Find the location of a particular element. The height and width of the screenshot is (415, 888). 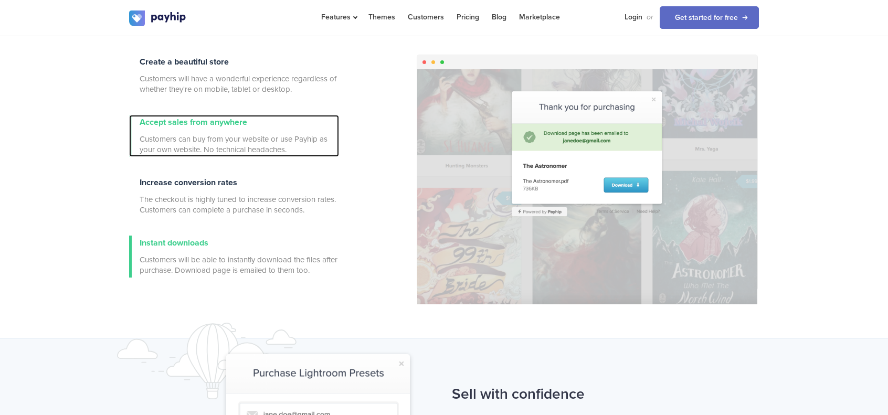

a: Increase conversion rates The checkout is highly tuned to increase conversion rates. Customers ca... is located at coordinates (234, 196).